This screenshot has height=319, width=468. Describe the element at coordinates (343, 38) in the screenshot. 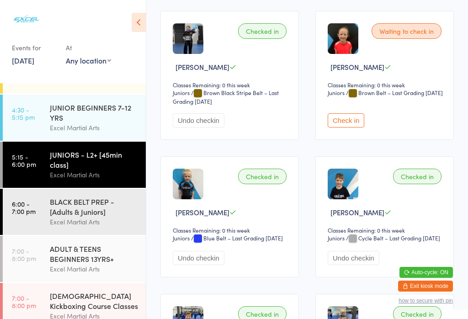

I see `img: image1652888369.png` at that location.